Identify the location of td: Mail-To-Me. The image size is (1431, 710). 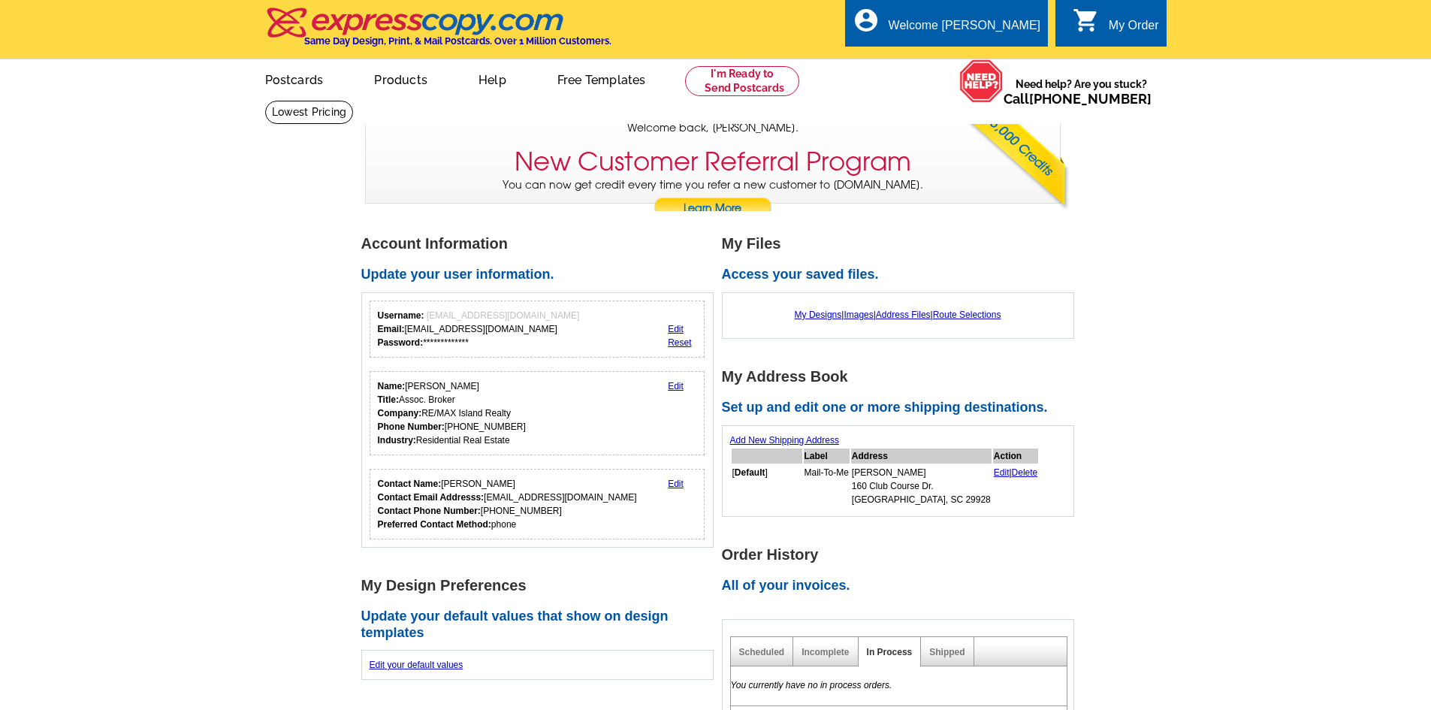
(826, 486).